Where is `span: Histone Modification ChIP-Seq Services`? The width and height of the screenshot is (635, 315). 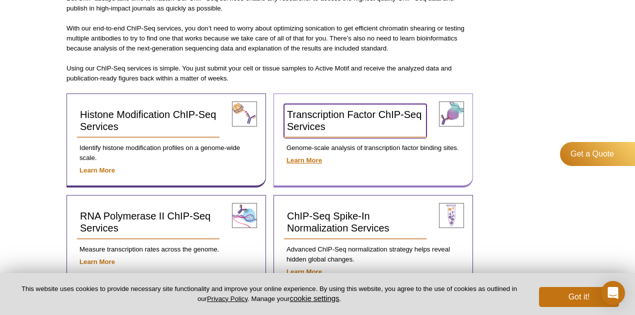 span: Histone Modification ChIP-Seq Services is located at coordinates (148, 120).